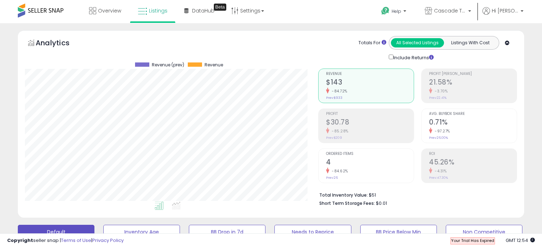 The width and height of the screenshot is (542, 248). What do you see at coordinates (473, 162) in the screenshot?
I see `h2: 45.26%` at bounding box center [473, 162].